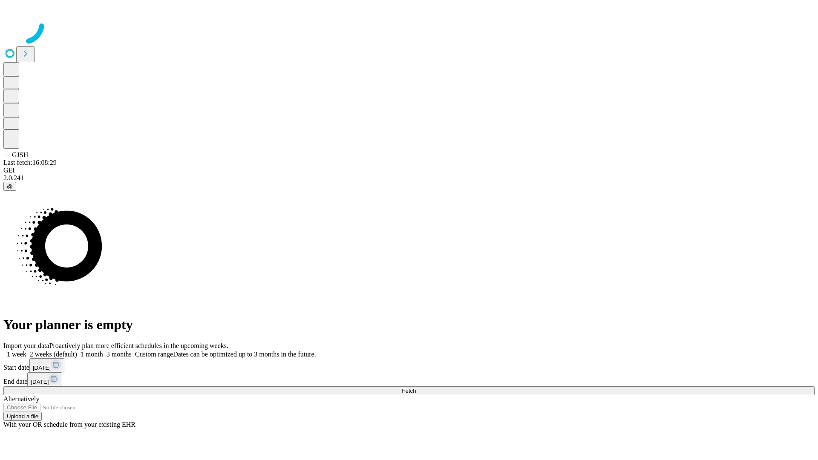  What do you see at coordinates (17, 354) in the screenshot?
I see `span: 1 week` at bounding box center [17, 354].